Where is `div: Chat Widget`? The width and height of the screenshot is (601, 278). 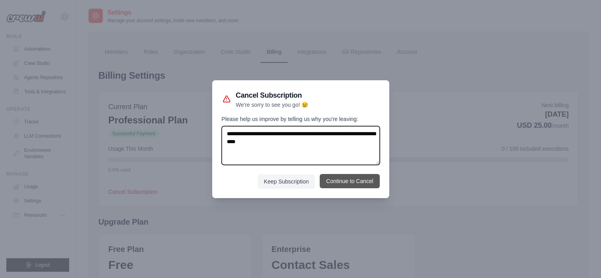 div: Chat Widget is located at coordinates (581, 259).